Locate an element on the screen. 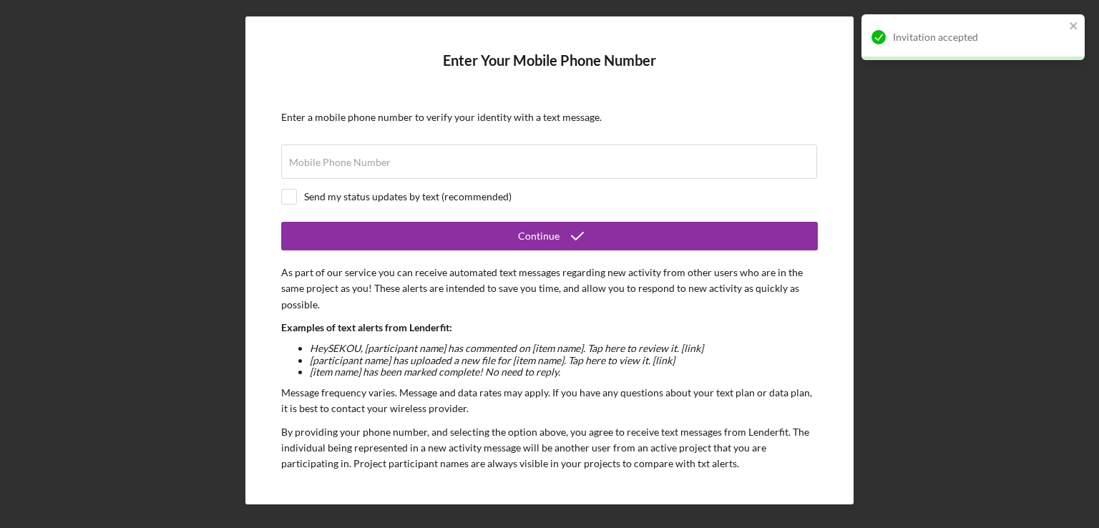 Image resolution: width=1099 pixels, height=528 pixels. div: Send my status updates by text (recommended) is located at coordinates (408, 197).